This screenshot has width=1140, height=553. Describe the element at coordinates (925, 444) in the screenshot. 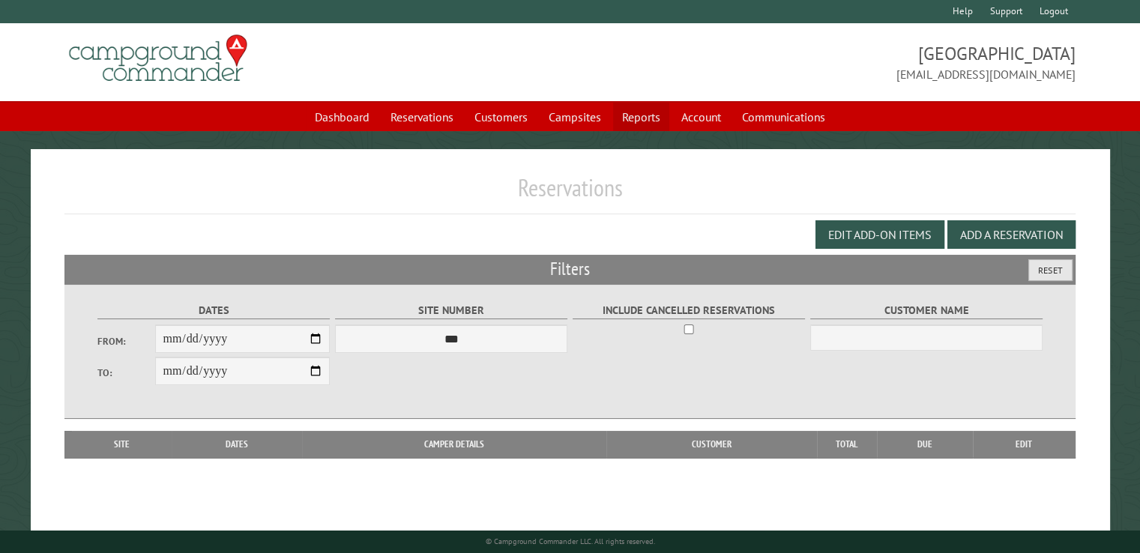

I see `th: Due` at that location.